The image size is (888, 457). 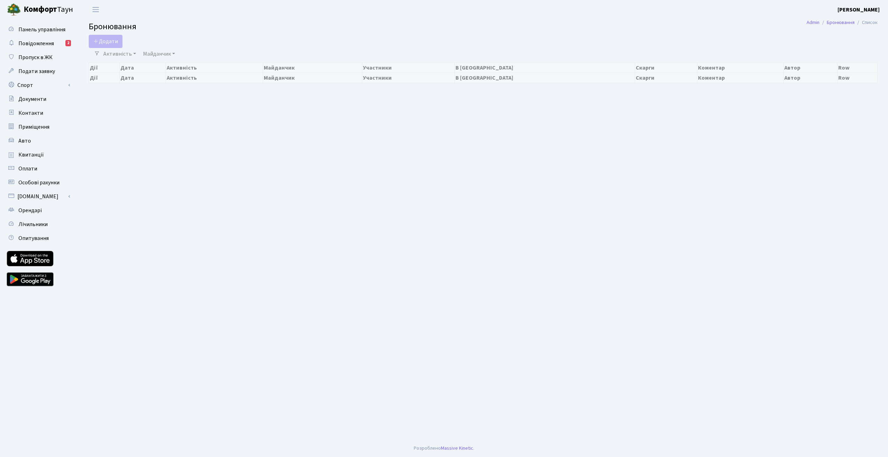 What do you see at coordinates (813, 22) in the screenshot?
I see `a: Admin` at bounding box center [813, 22].